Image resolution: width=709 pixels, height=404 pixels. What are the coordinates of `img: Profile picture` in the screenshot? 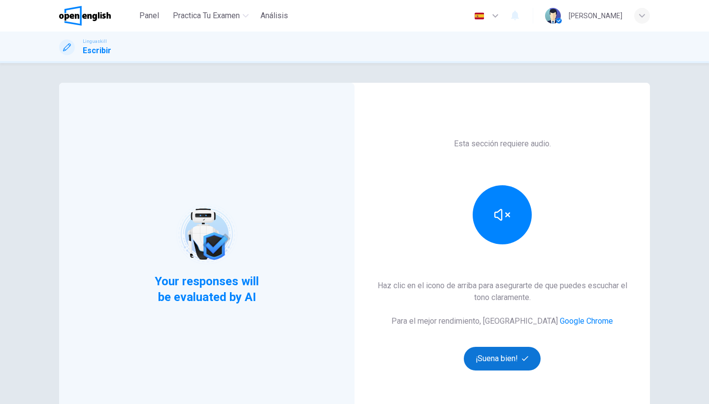 It's located at (553, 16).